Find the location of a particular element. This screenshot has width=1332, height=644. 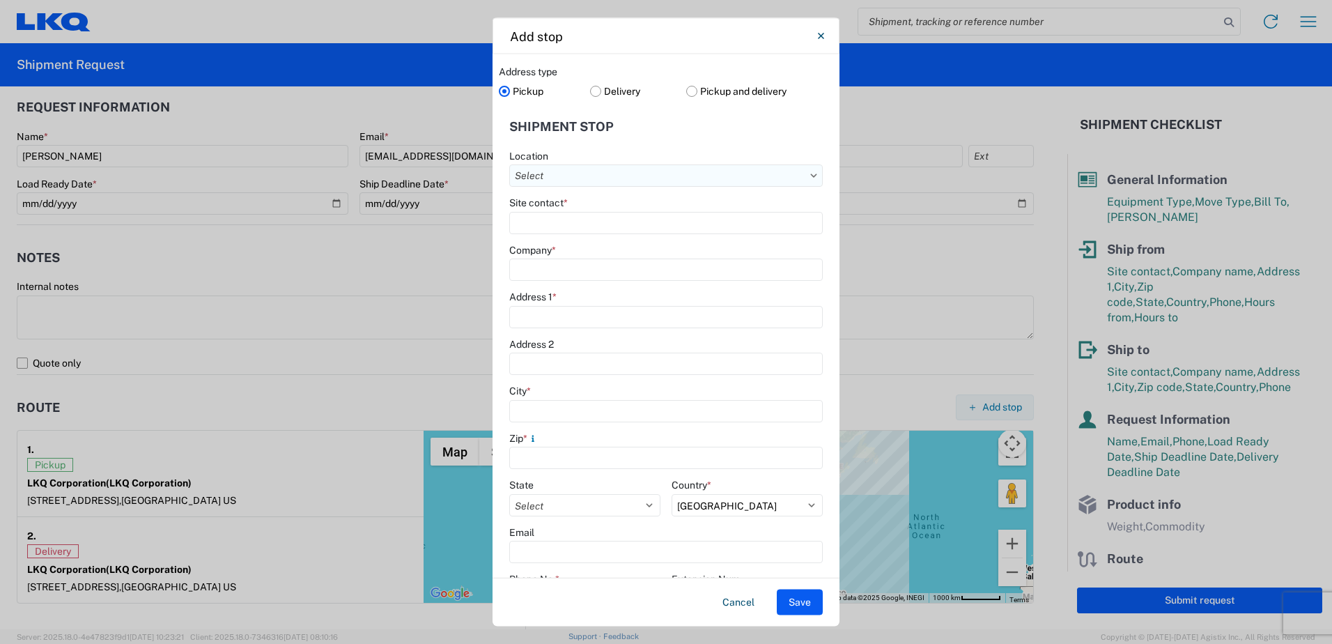

label: Country is located at coordinates (691, 485).